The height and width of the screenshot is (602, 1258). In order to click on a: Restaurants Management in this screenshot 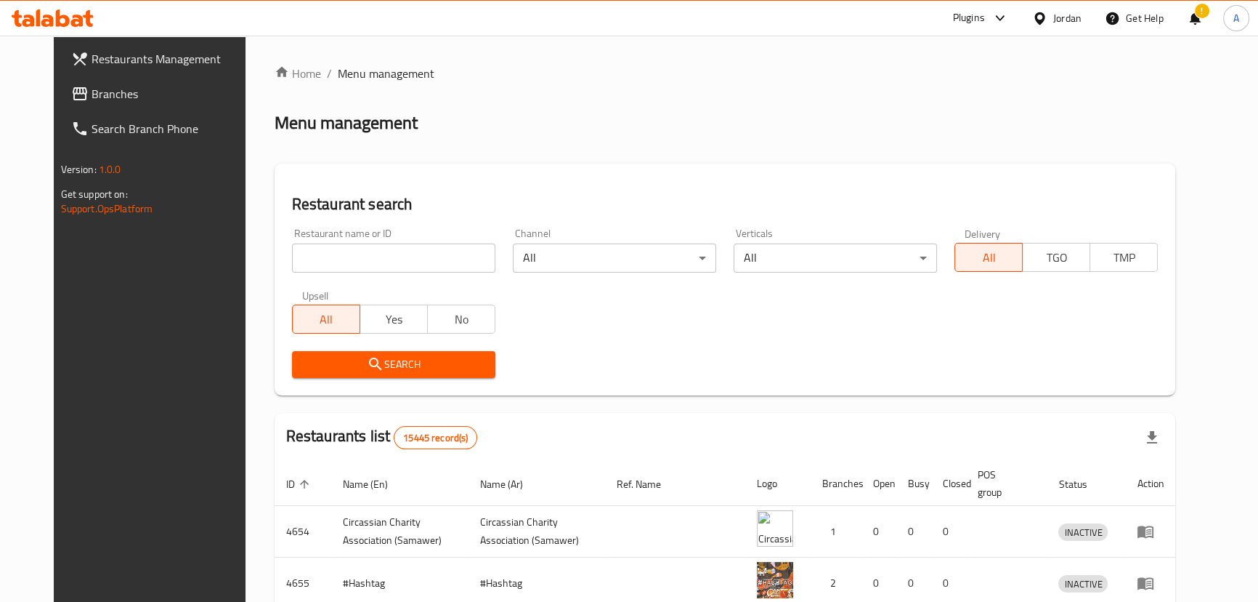, I will do `click(161, 59)`.